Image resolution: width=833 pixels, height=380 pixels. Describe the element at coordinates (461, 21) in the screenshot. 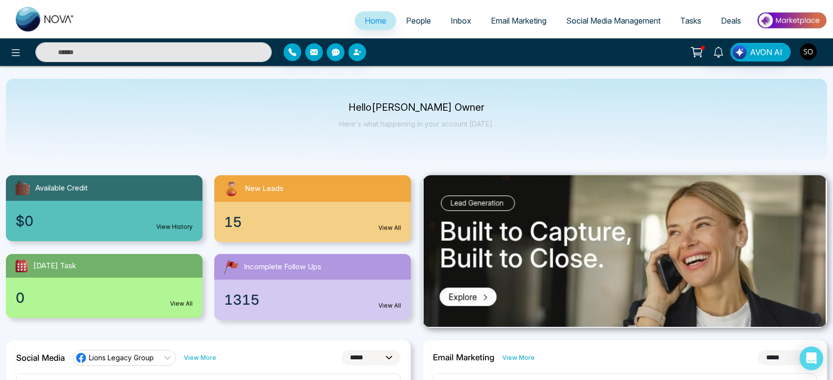

I see `span: Inbox` at that location.